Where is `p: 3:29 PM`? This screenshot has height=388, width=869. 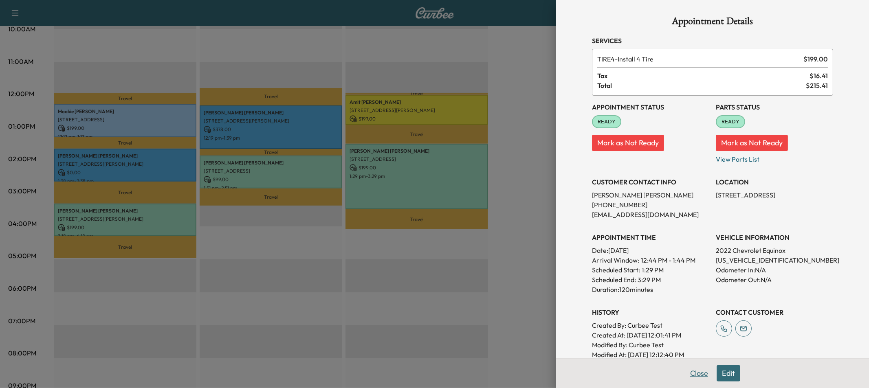
p: 3:29 PM is located at coordinates (649, 280).